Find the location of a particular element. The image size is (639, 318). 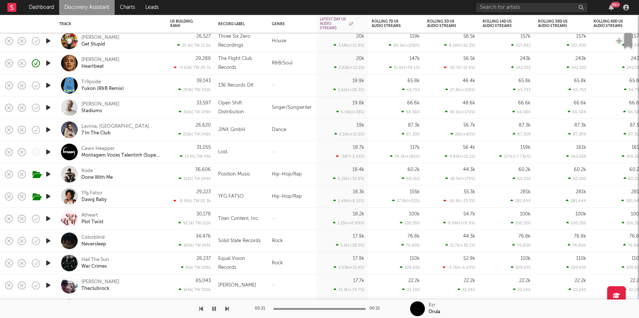

div: 60.2k is located at coordinates (414, 169).